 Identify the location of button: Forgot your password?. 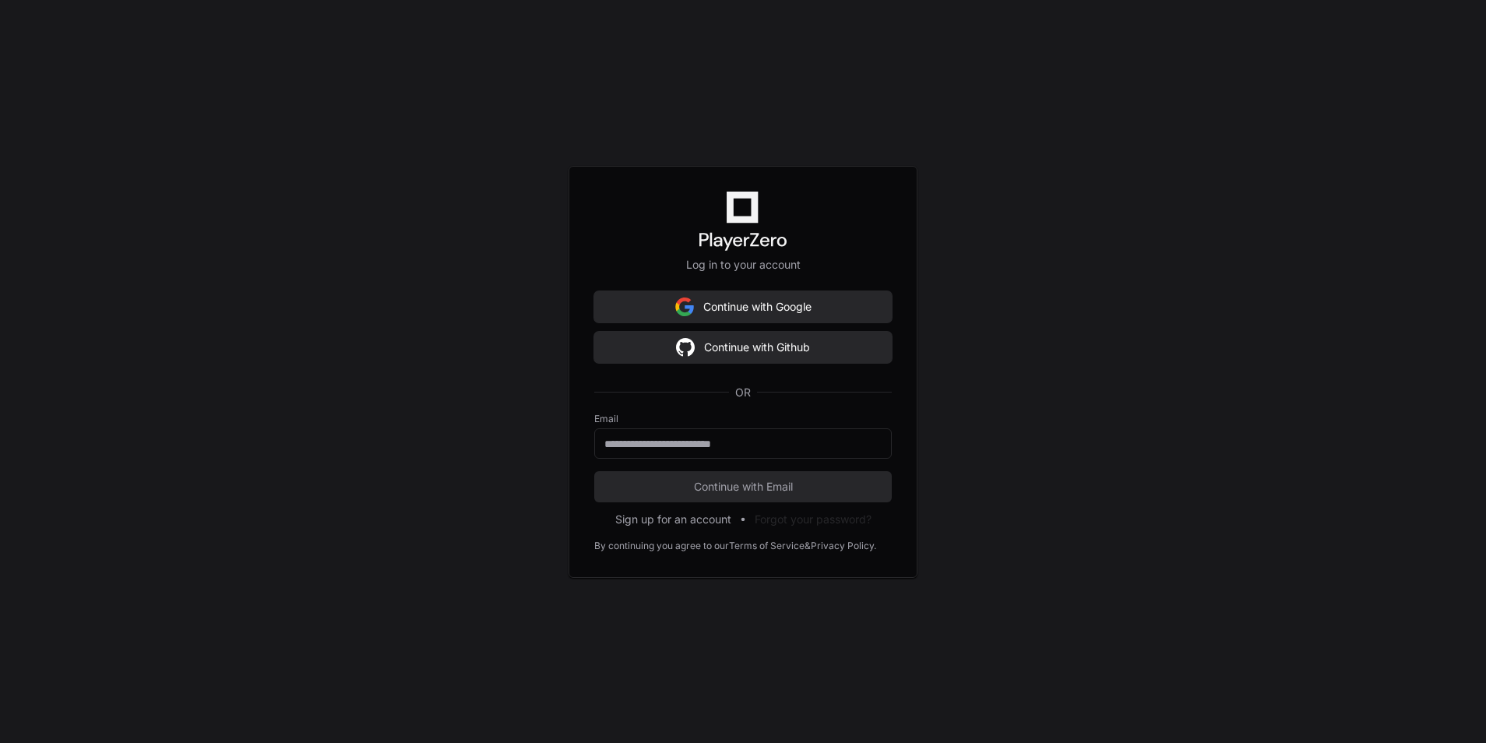
(813, 520).